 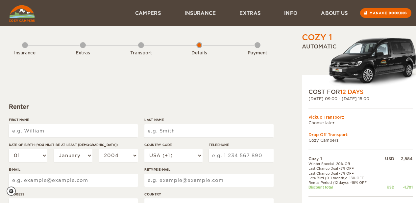 I want to click on div: Transport, so click(x=141, y=53).